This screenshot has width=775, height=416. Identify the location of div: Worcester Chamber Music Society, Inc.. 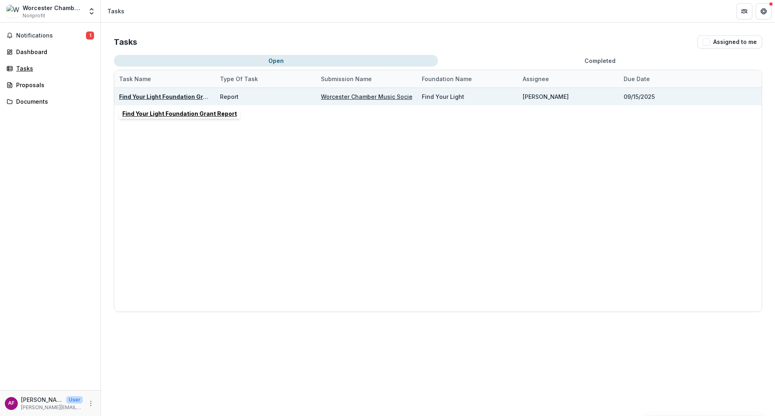
(52, 8).